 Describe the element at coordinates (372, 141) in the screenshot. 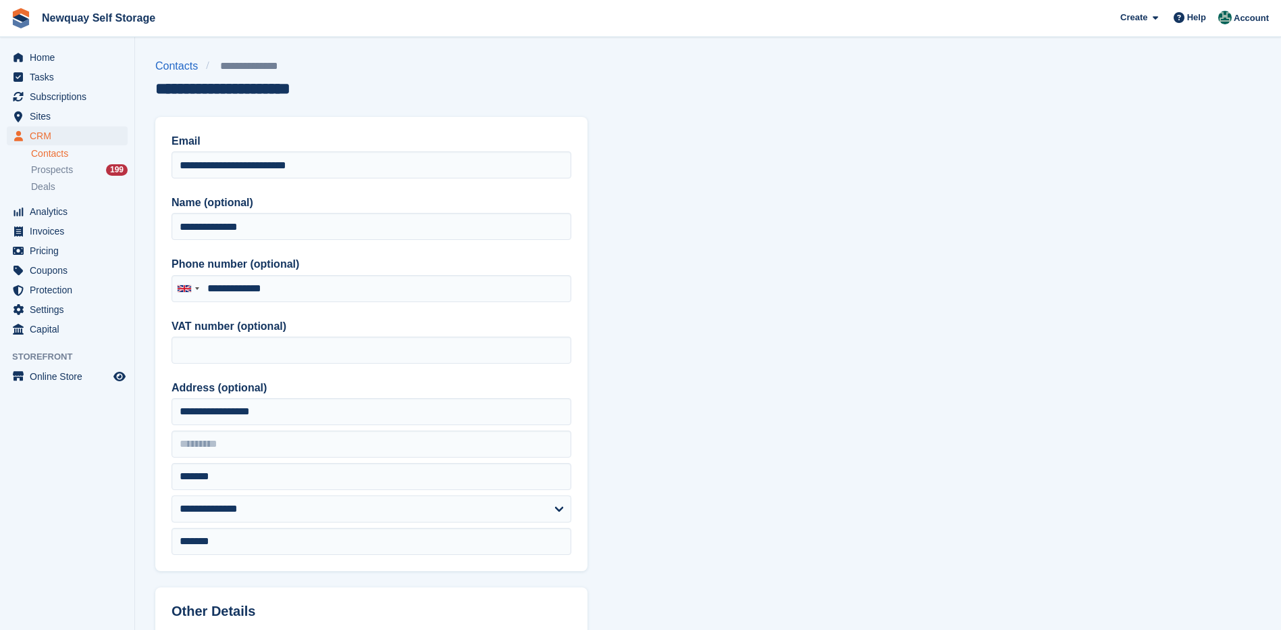

I see `label: Email` at that location.